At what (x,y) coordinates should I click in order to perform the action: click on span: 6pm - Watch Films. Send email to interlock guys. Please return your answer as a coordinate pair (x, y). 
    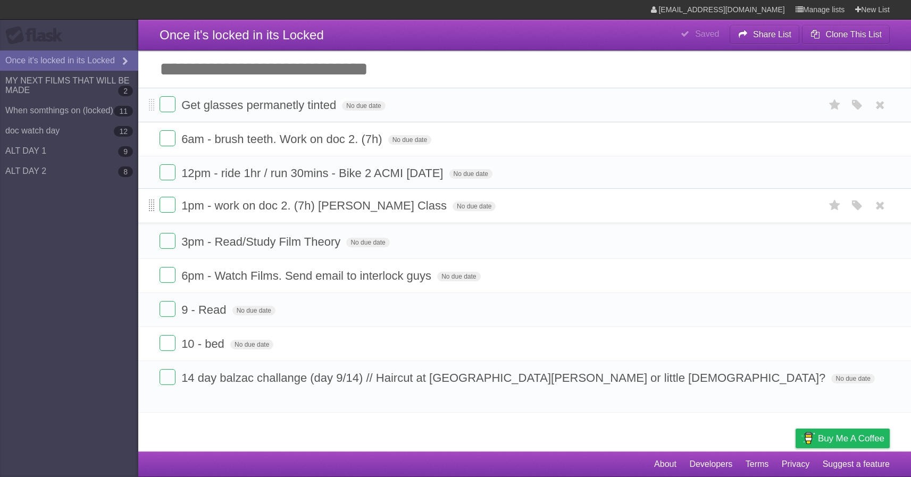
    Looking at the image, I should click on (307, 276).